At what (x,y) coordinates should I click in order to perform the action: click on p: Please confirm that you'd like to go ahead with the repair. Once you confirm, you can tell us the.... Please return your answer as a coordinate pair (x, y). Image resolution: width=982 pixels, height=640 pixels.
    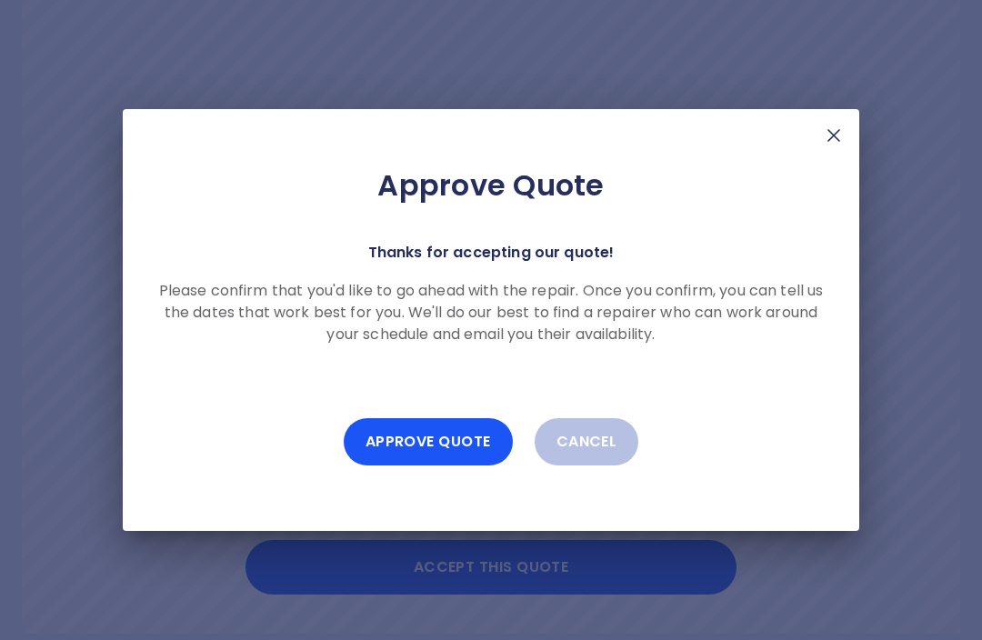
    Looking at the image, I should click on (491, 313).